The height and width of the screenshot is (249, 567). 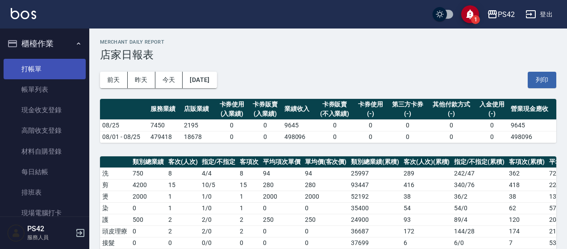 What do you see at coordinates (375, 174) in the screenshot?
I see `td: 25997` at bounding box center [375, 174].